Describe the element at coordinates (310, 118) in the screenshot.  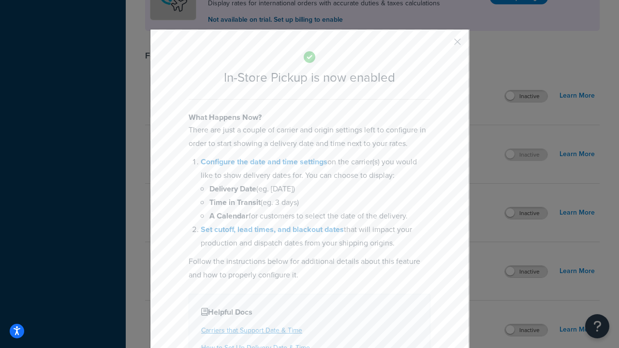
I see `h4: What Happens Now?` at that location.